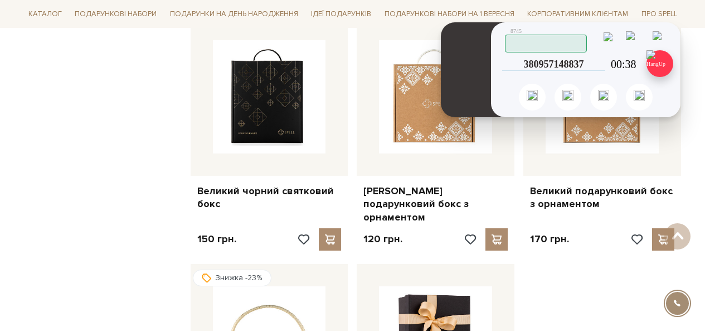 The image size is (705, 331). What do you see at coordinates (435, 96) in the screenshot?
I see `img: Малий подарунковий бокс з орнаментом` at bounding box center [435, 96].